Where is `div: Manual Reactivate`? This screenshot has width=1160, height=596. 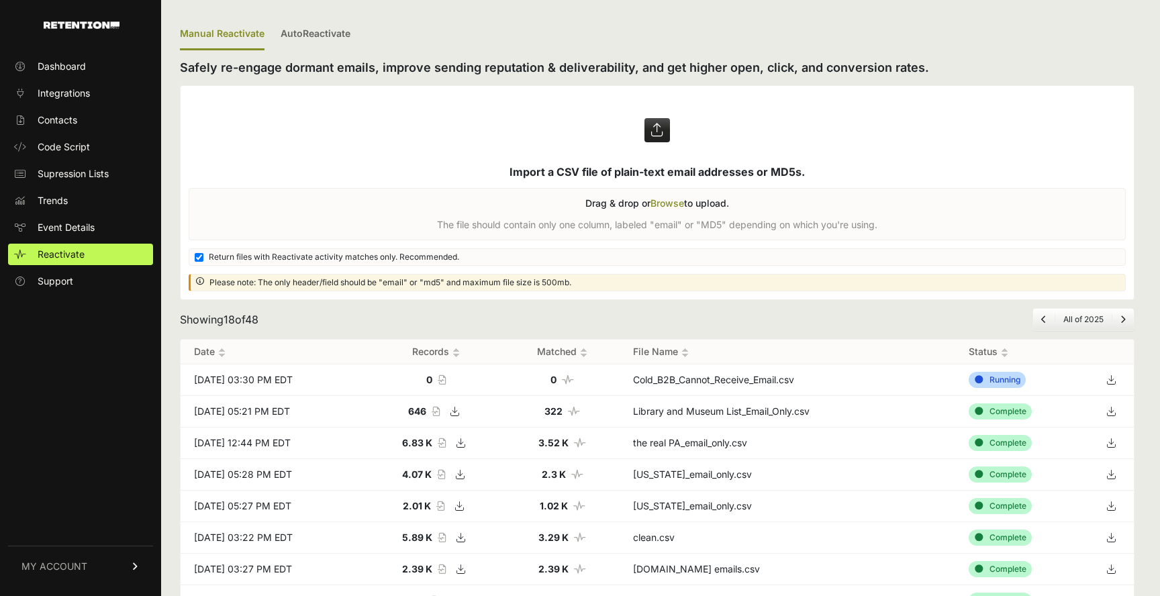 div: Manual Reactivate is located at coordinates (222, 34).